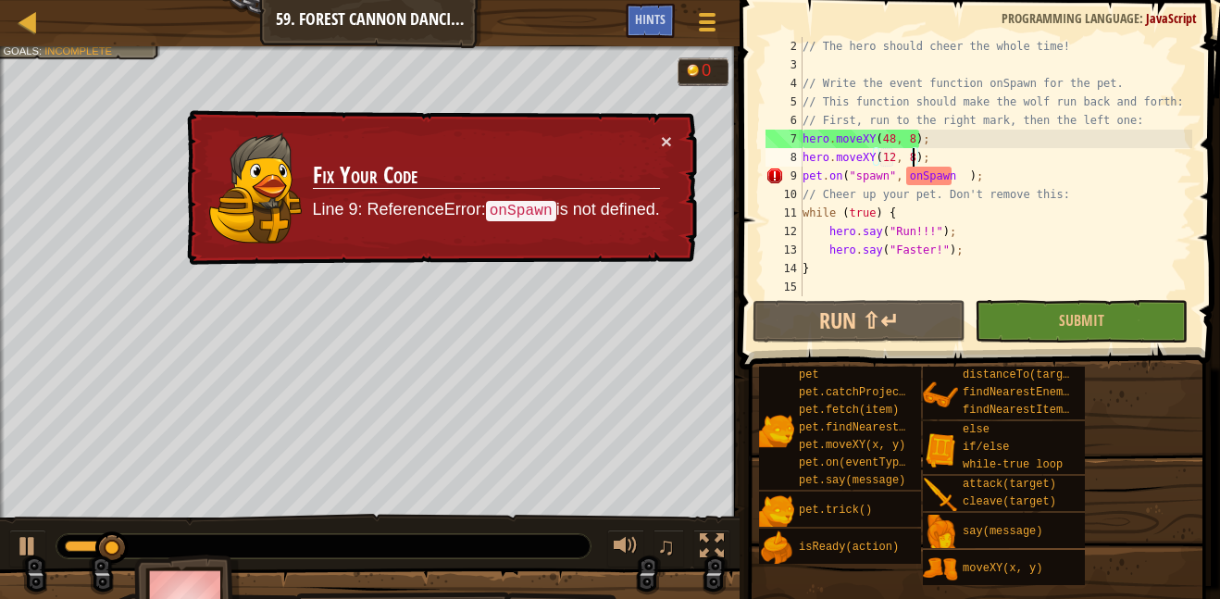 The width and height of the screenshot is (1220, 599). What do you see at coordinates (852, 445) in the screenshot?
I see `span: pet.moveXY(x, y)` at bounding box center [852, 445].